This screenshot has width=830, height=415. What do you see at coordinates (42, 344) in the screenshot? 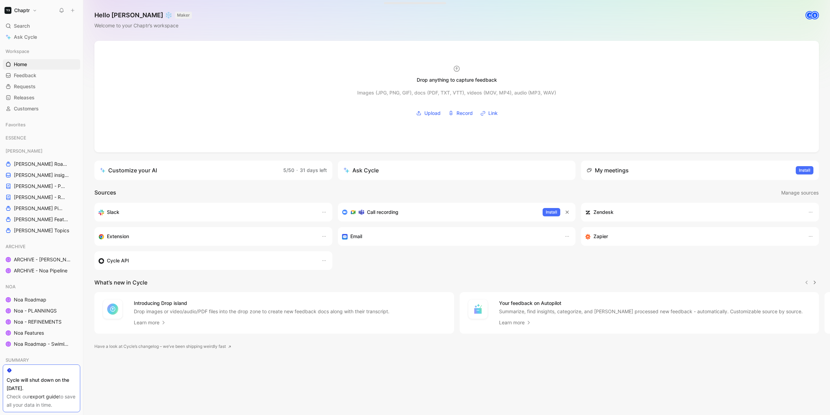
I see `span: Noa Roadmap - Swimlanes` at bounding box center [42, 344].